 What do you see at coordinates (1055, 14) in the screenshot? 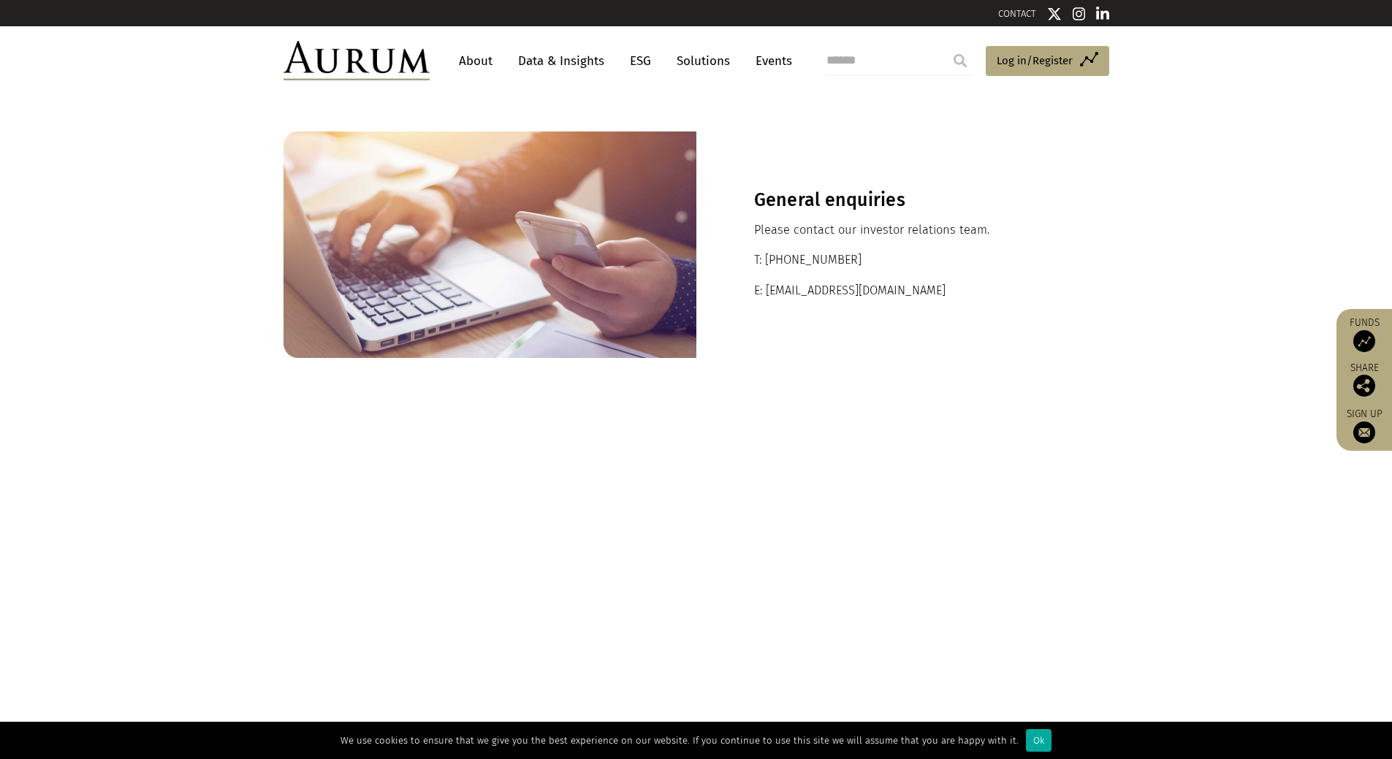
I see `img: Twitter icon` at bounding box center [1055, 14].